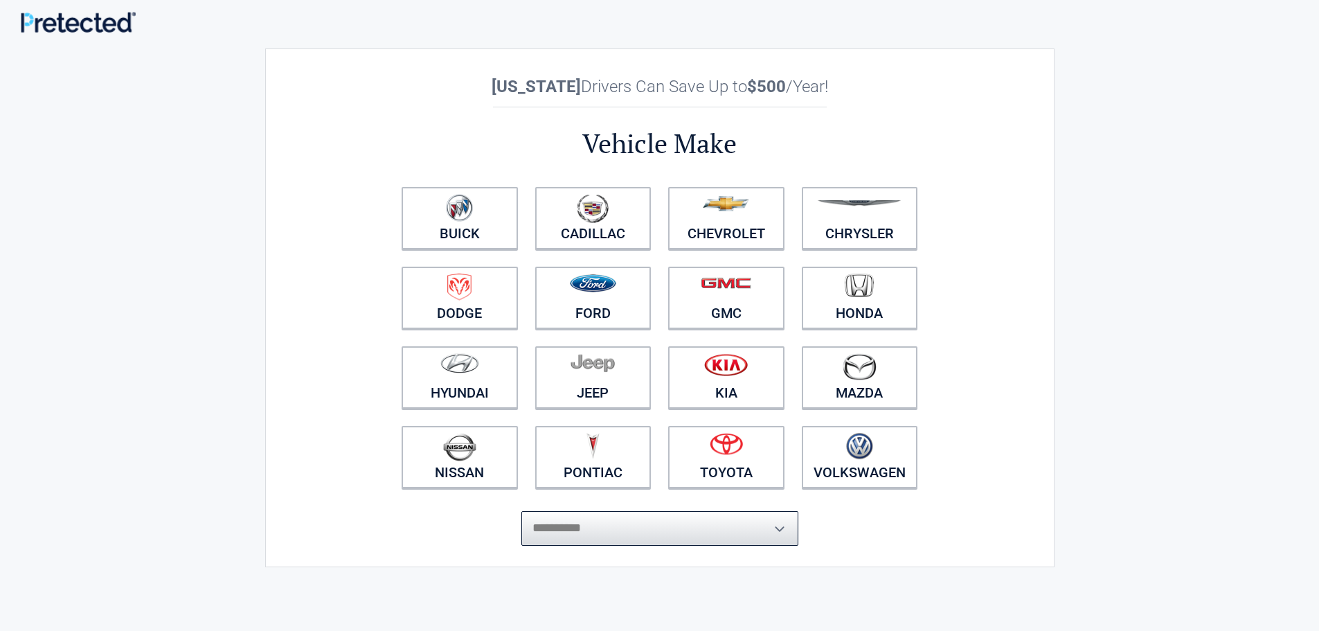  What do you see at coordinates (859, 446) in the screenshot?
I see `img: volkswagen` at bounding box center [859, 446].